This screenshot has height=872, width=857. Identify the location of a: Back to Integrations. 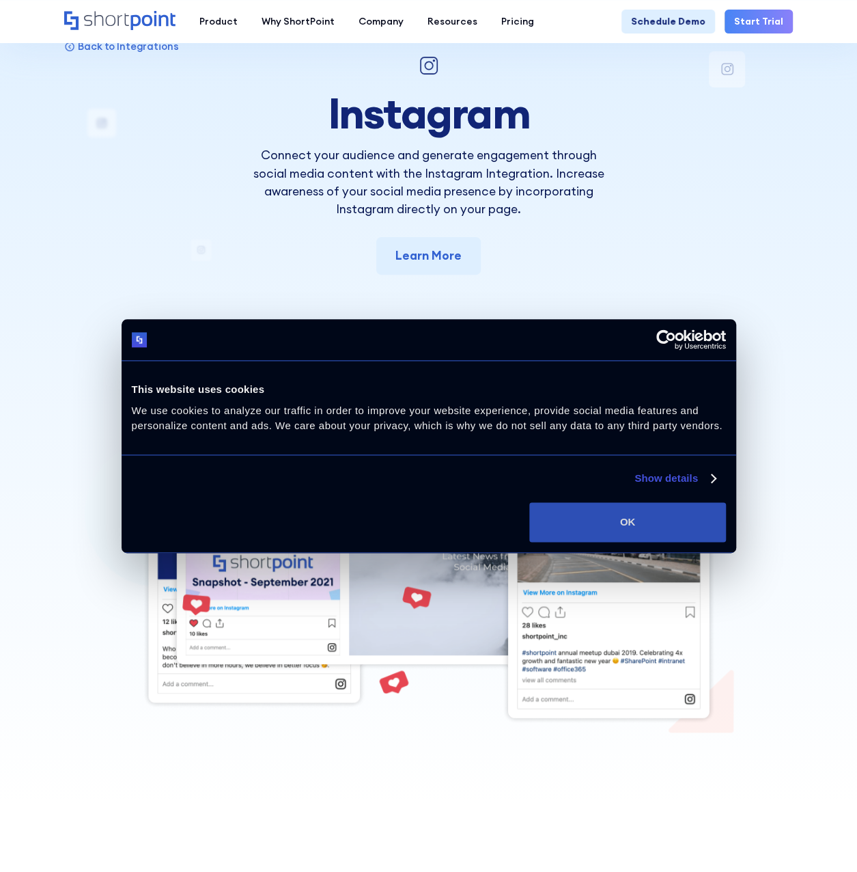
(121, 46).